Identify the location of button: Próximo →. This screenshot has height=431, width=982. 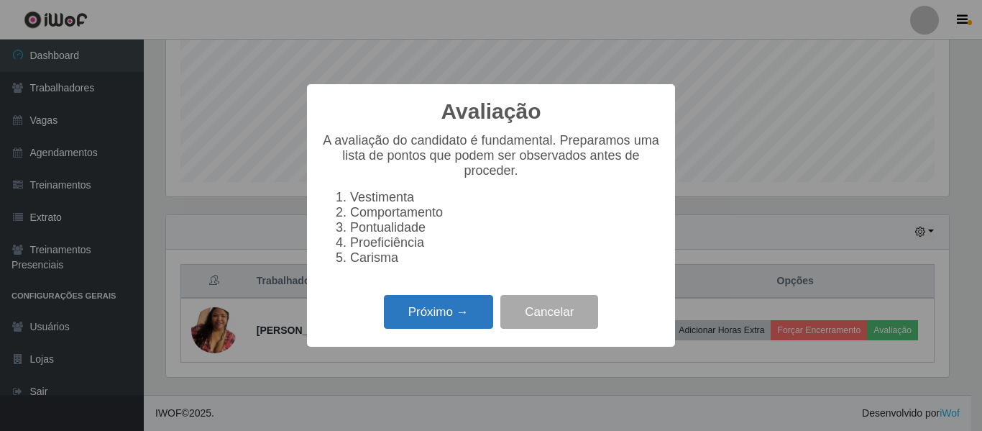
(439, 311).